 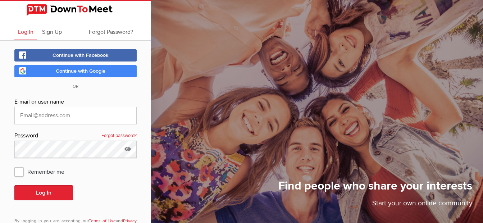 What do you see at coordinates (44, 193) in the screenshot?
I see `button: Log In` at bounding box center [44, 193].